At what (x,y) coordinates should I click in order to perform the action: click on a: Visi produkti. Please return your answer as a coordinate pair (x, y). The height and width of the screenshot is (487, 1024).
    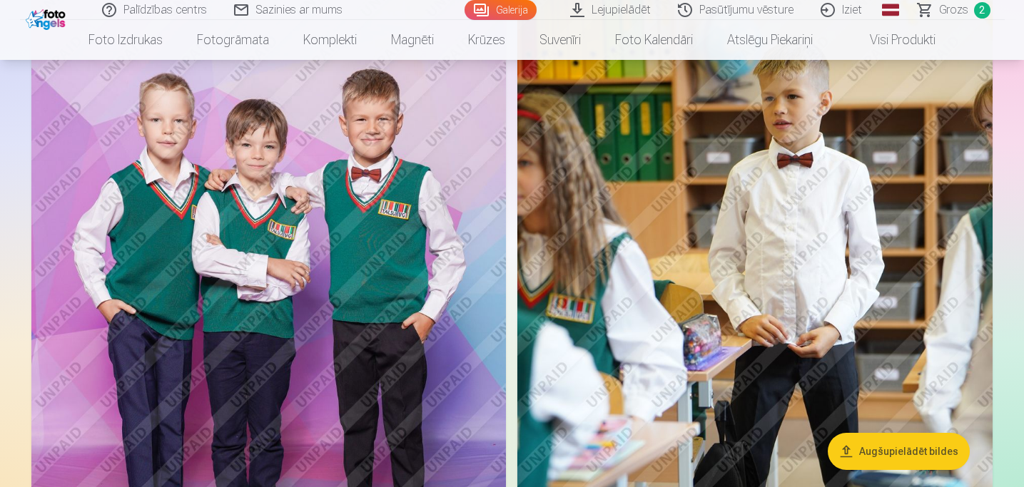
    Looking at the image, I should click on (891, 40).